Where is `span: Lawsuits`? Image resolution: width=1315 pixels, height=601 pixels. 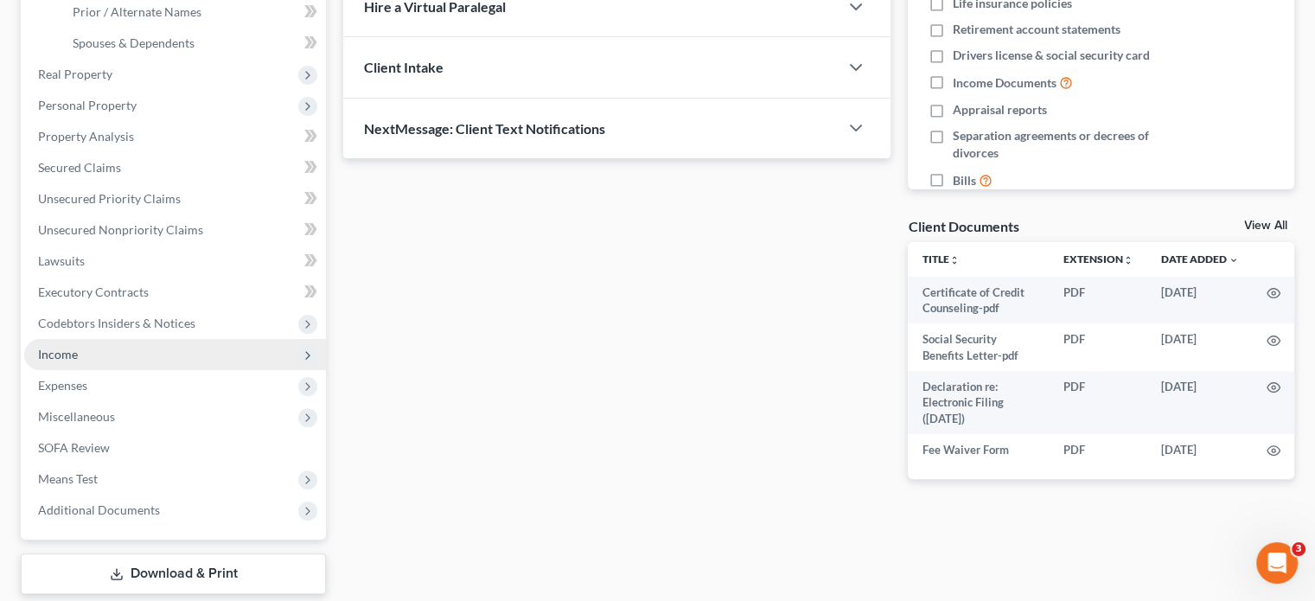 span: Lawsuits is located at coordinates (61, 260).